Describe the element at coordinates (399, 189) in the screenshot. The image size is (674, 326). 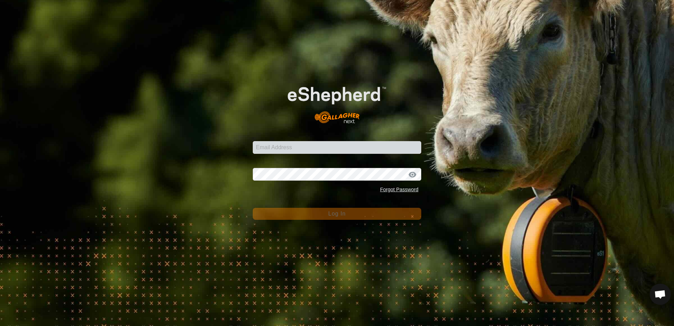
I see `a: Forgot Password` at that location.